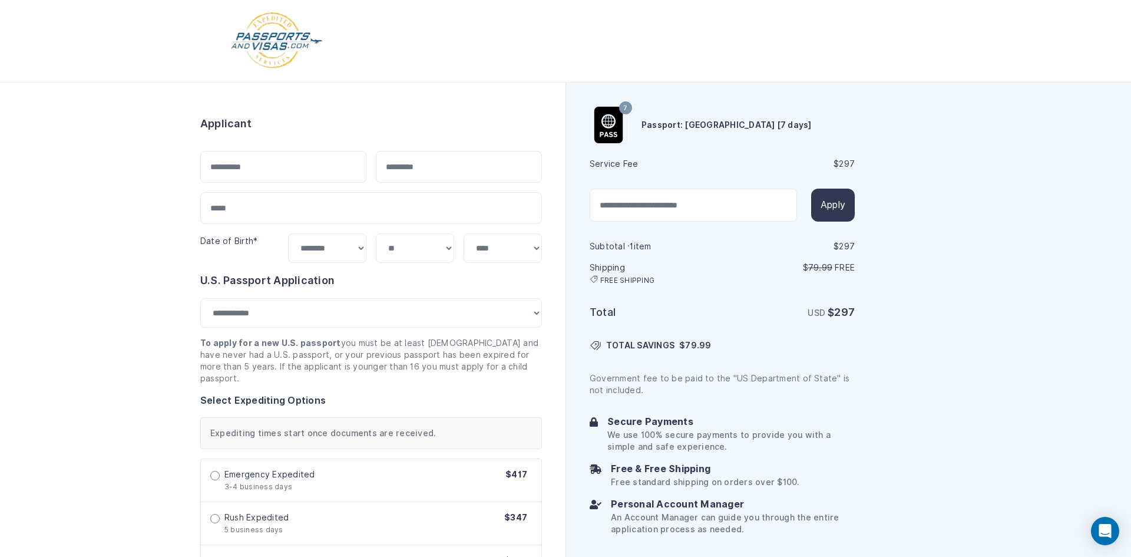  I want to click on p: An Account Manager can guide you through the entire application process as needed., so click(733, 523).